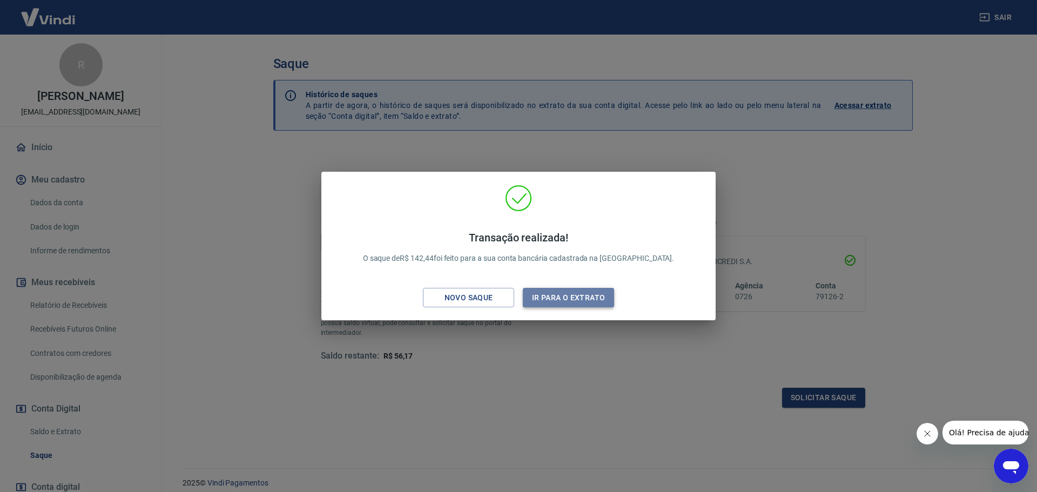 The width and height of the screenshot is (1037, 492). What do you see at coordinates (49, 12) in the screenshot?
I see `span: Olá! Precisa de ajuda?` at bounding box center [49, 12].